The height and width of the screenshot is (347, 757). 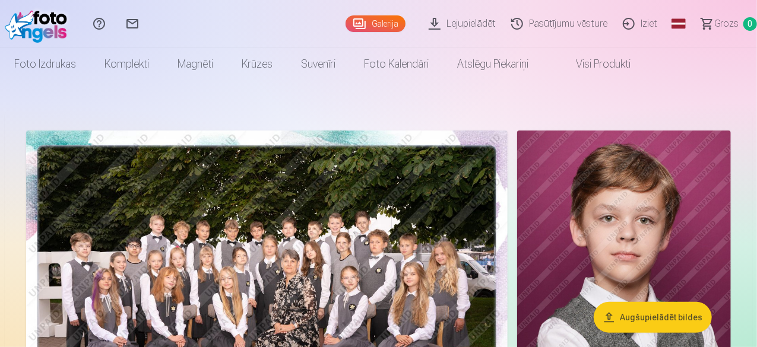 I want to click on a: Krūzes, so click(x=257, y=64).